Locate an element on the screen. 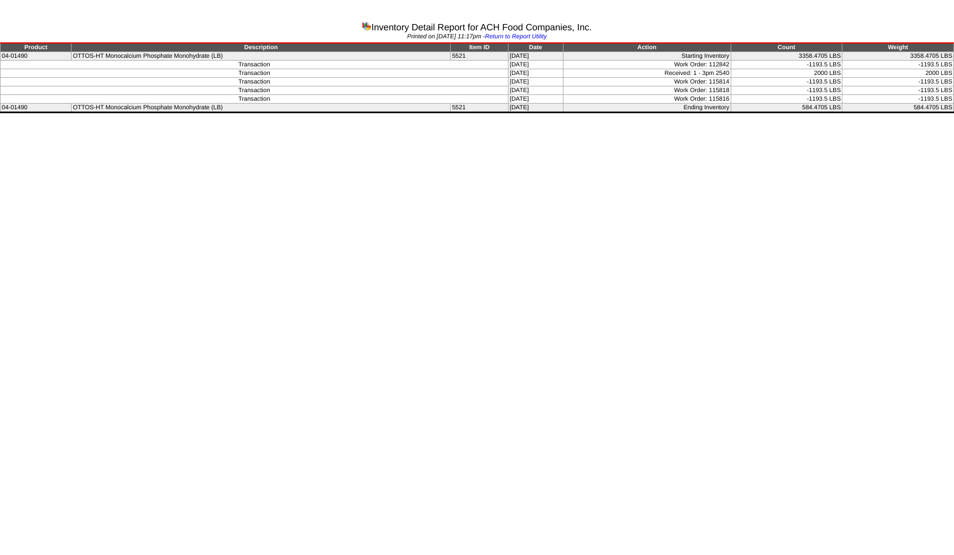  td: Received: 1 - 3pm 2540 is located at coordinates (646, 73).